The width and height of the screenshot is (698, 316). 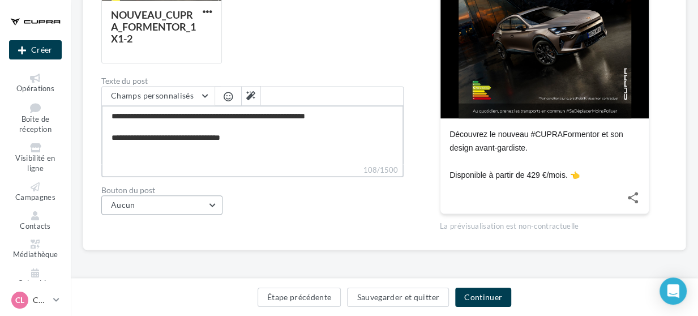 I want to click on button: Étape précédente, so click(x=300, y=297).